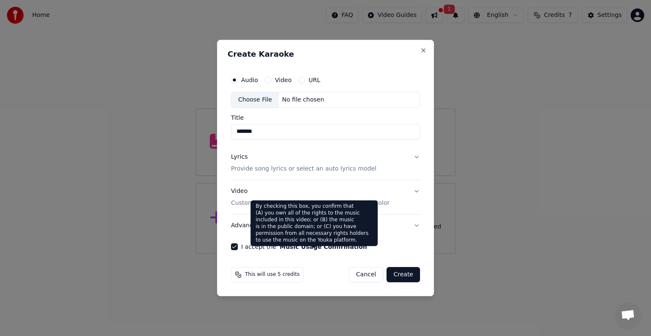 This screenshot has width=651, height=336. Describe the element at coordinates (314, 224) in the screenshot. I see `div: By checking this box, you confirm that (A) you own all of the rights to the music included in thi...` at that location.